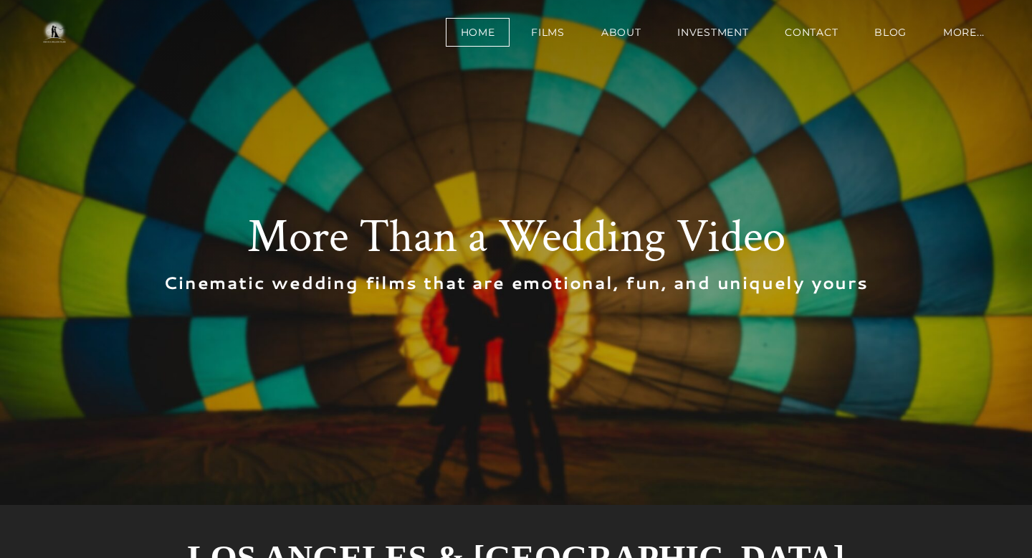  Describe the element at coordinates (548, 32) in the screenshot. I see `a: Films` at that location.